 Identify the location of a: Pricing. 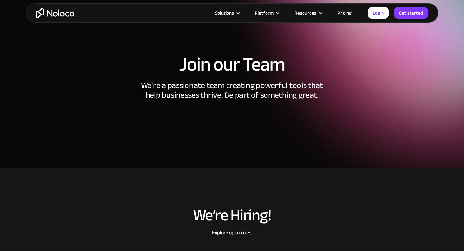
(345, 13).